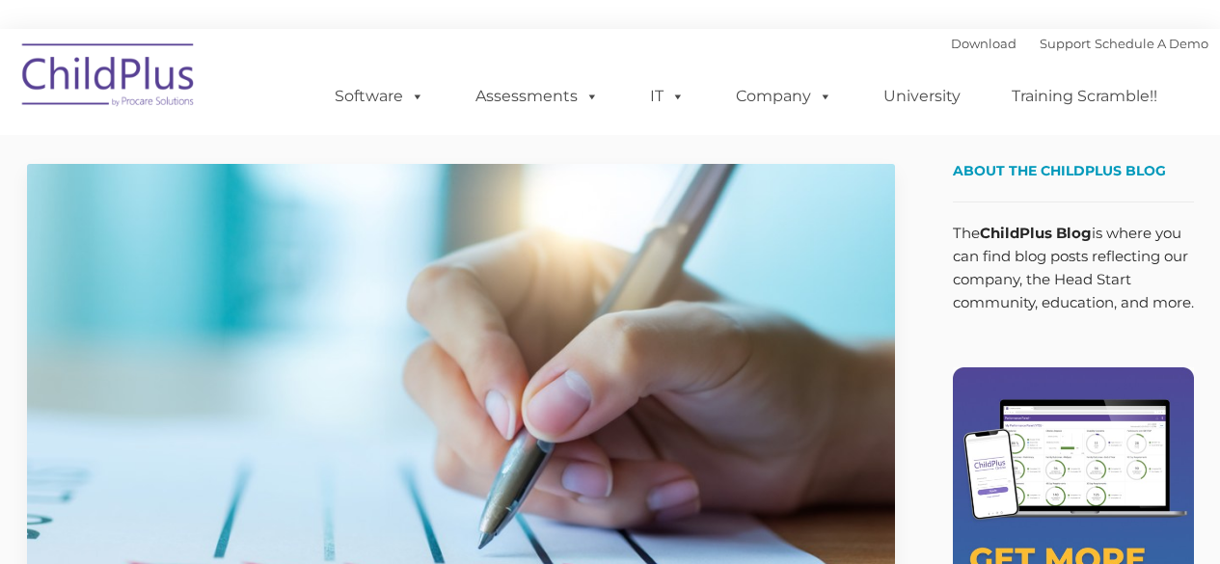 The width and height of the screenshot is (1220, 564). I want to click on p: The is where you can find blog posts reflecting our company, the Head Start community, education,..., so click(1074, 268).